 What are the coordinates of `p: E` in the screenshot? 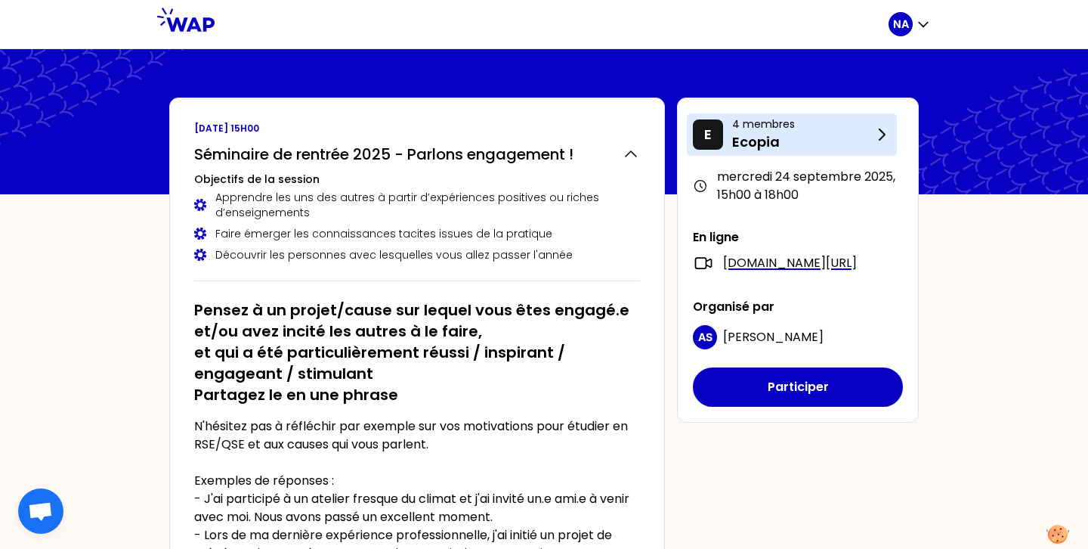 It's located at (708, 134).